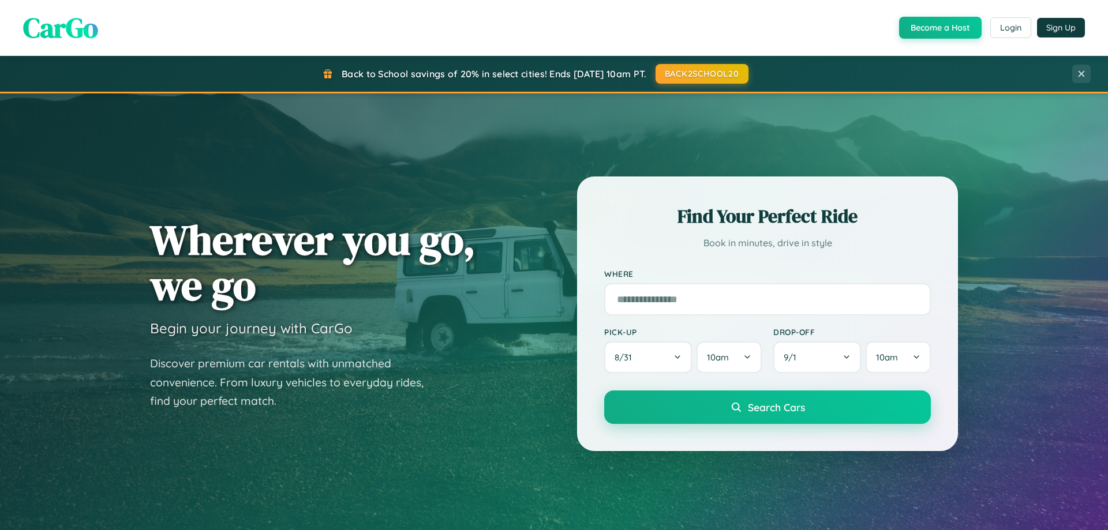  I want to click on span: 8 / 31, so click(626, 357).